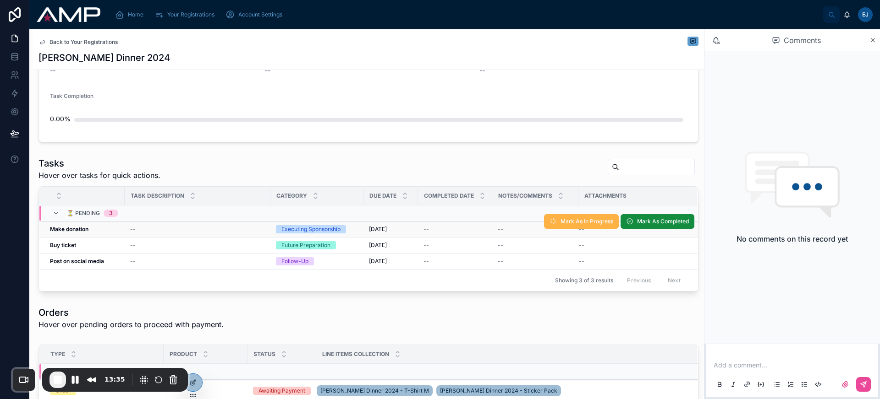  I want to click on span: Back to Your Registrations, so click(83, 42).